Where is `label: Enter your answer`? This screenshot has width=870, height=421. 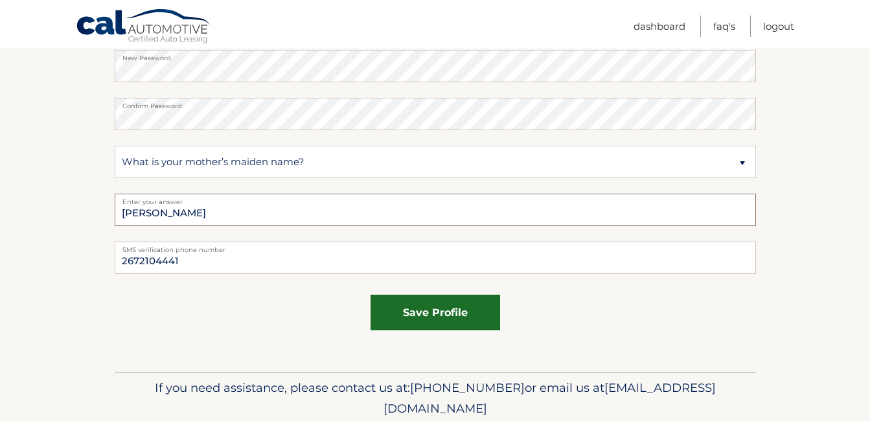
label: Enter your answer is located at coordinates (436, 199).